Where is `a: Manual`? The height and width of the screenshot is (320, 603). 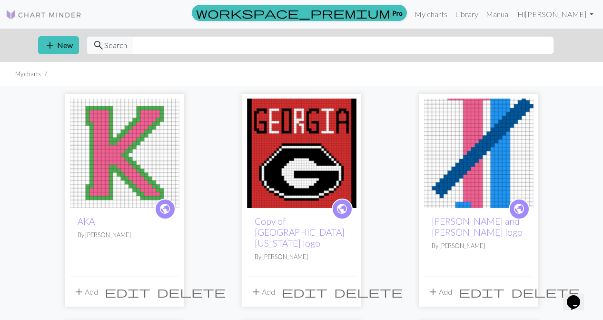
a: Manual is located at coordinates (498, 14).